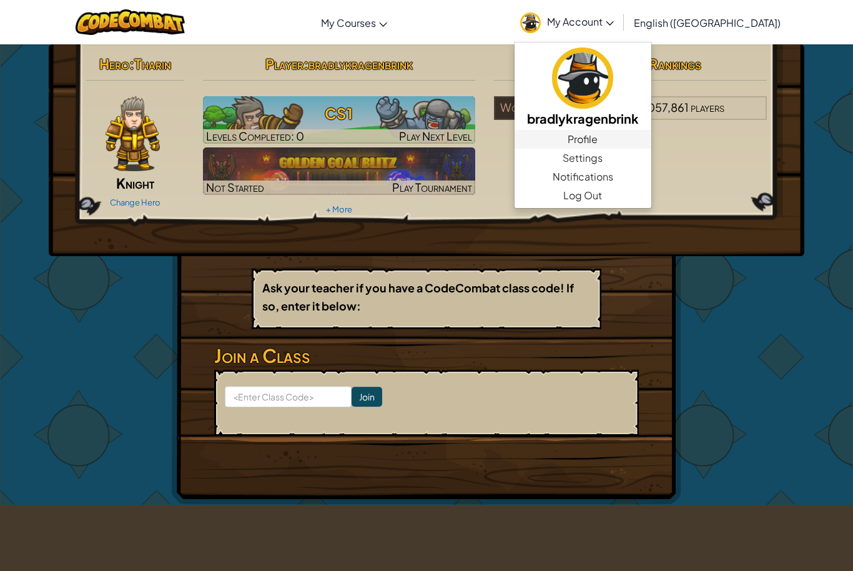 Image resolution: width=853 pixels, height=571 pixels. What do you see at coordinates (360, 64) in the screenshot?
I see `span: bradlykragenbrink` at bounding box center [360, 64].